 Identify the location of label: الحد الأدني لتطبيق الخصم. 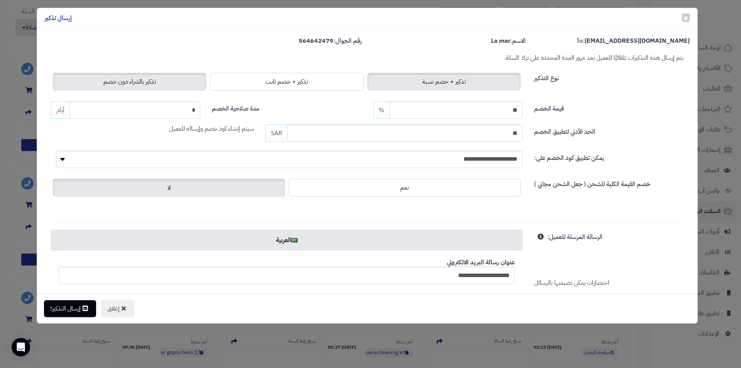
(564, 130).